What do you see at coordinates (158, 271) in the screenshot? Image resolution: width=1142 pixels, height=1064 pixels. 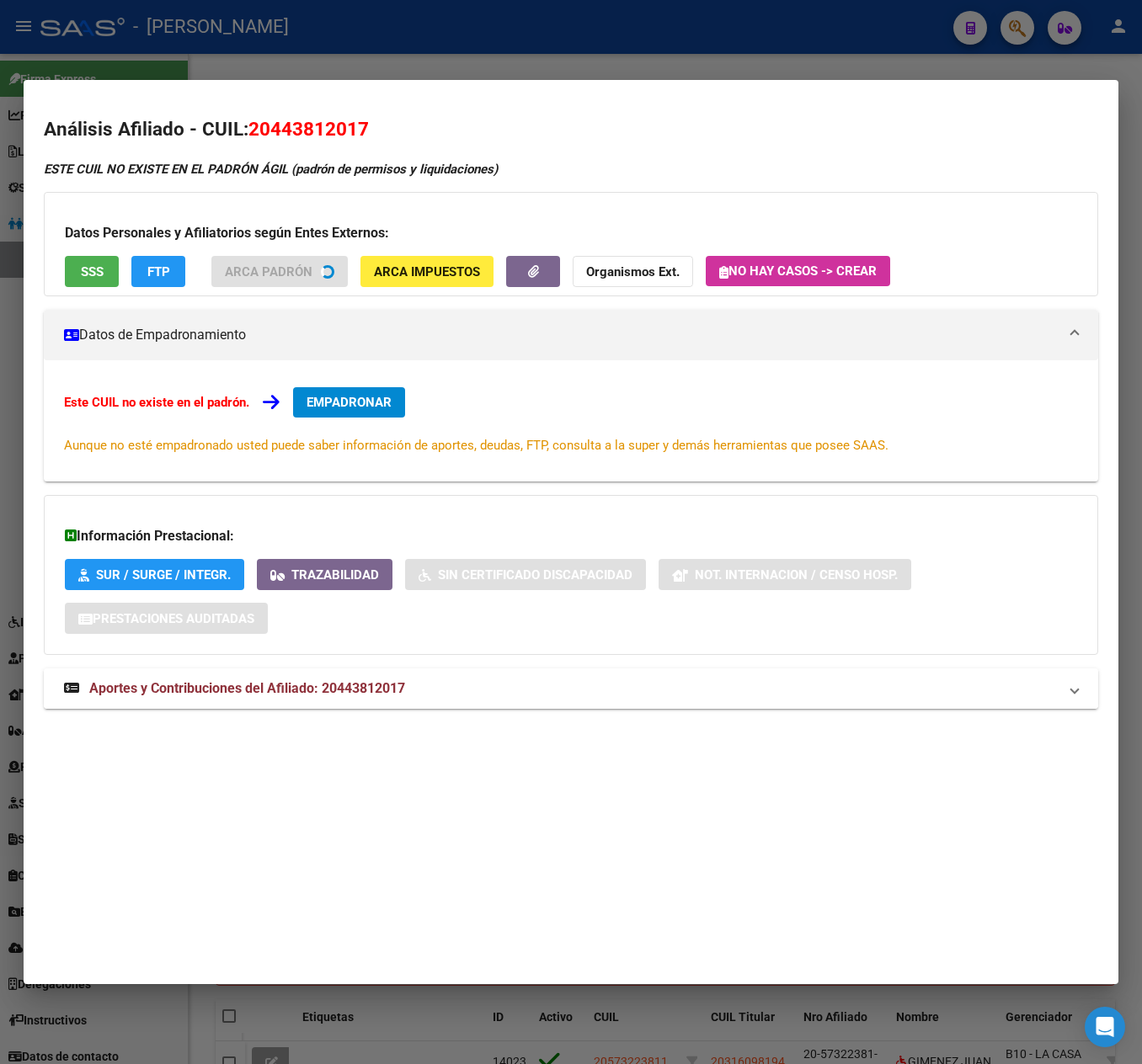 I see `button: FTP` at bounding box center [158, 271].